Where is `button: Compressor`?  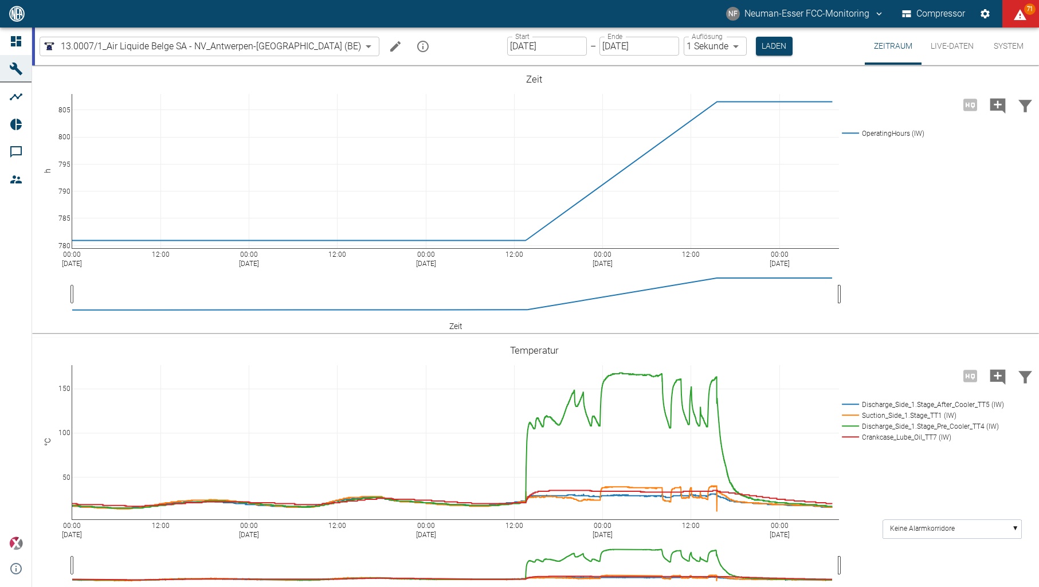
button: Compressor is located at coordinates (933, 14).